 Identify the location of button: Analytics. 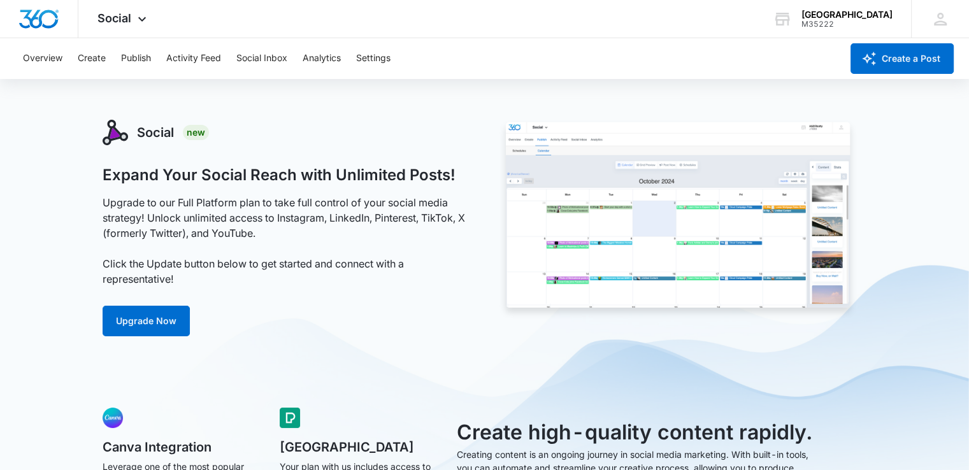
(322, 59).